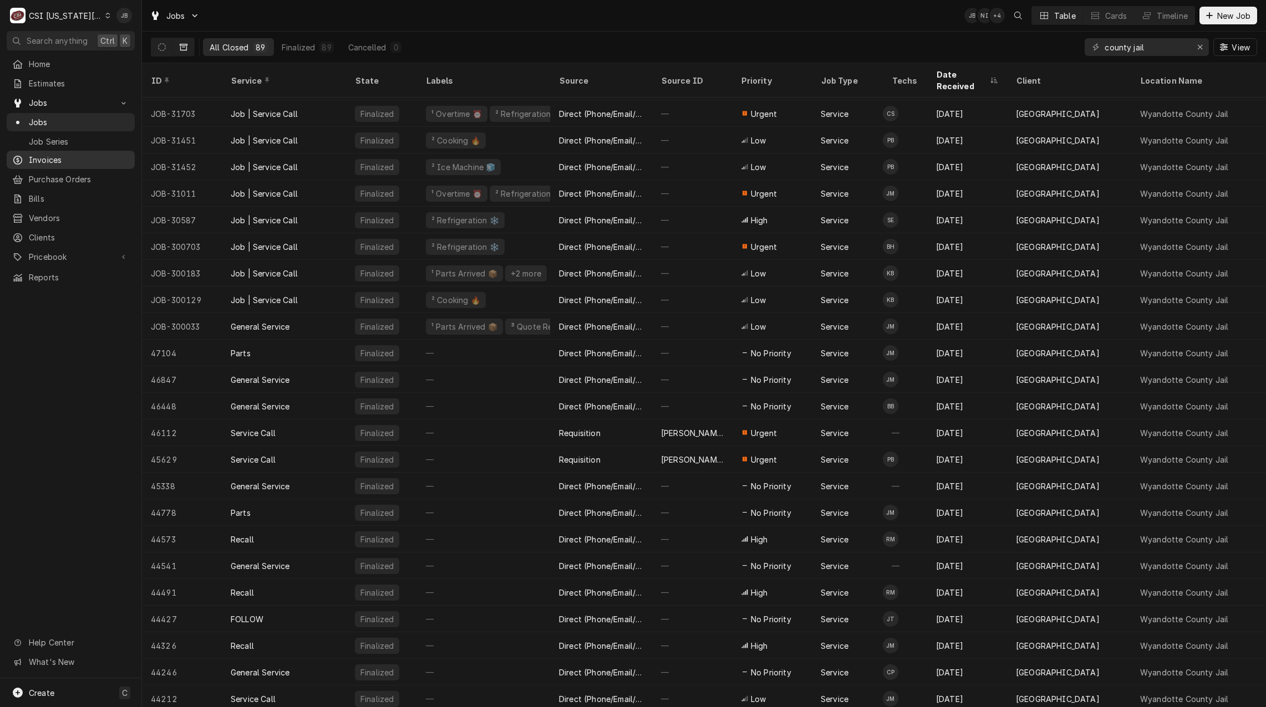 This screenshot has height=707, width=1266. I want to click on span: Urgent, so click(763, 460).